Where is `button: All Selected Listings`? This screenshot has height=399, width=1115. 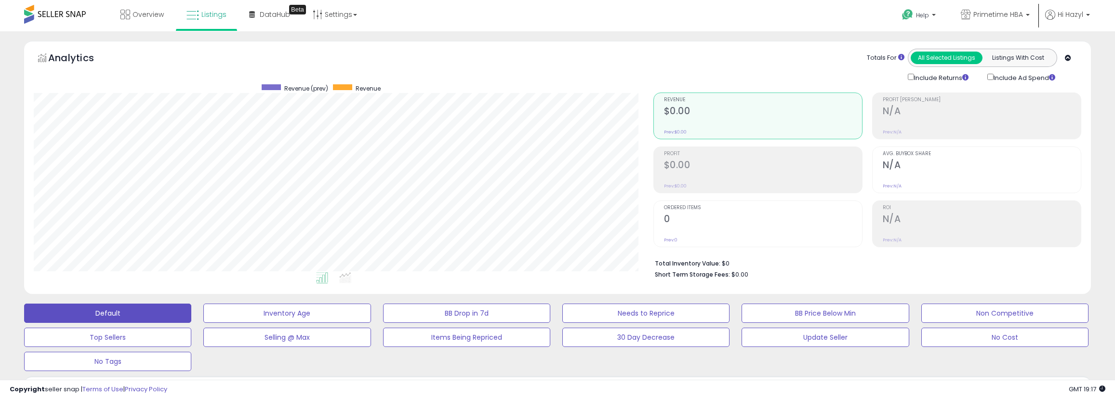
button: All Selected Listings is located at coordinates (946, 58).